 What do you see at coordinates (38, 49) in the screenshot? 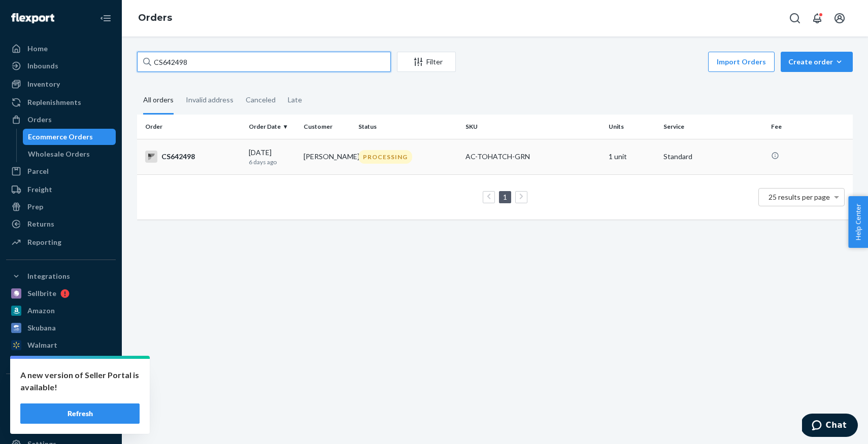
I see `div: Home` at bounding box center [38, 49].